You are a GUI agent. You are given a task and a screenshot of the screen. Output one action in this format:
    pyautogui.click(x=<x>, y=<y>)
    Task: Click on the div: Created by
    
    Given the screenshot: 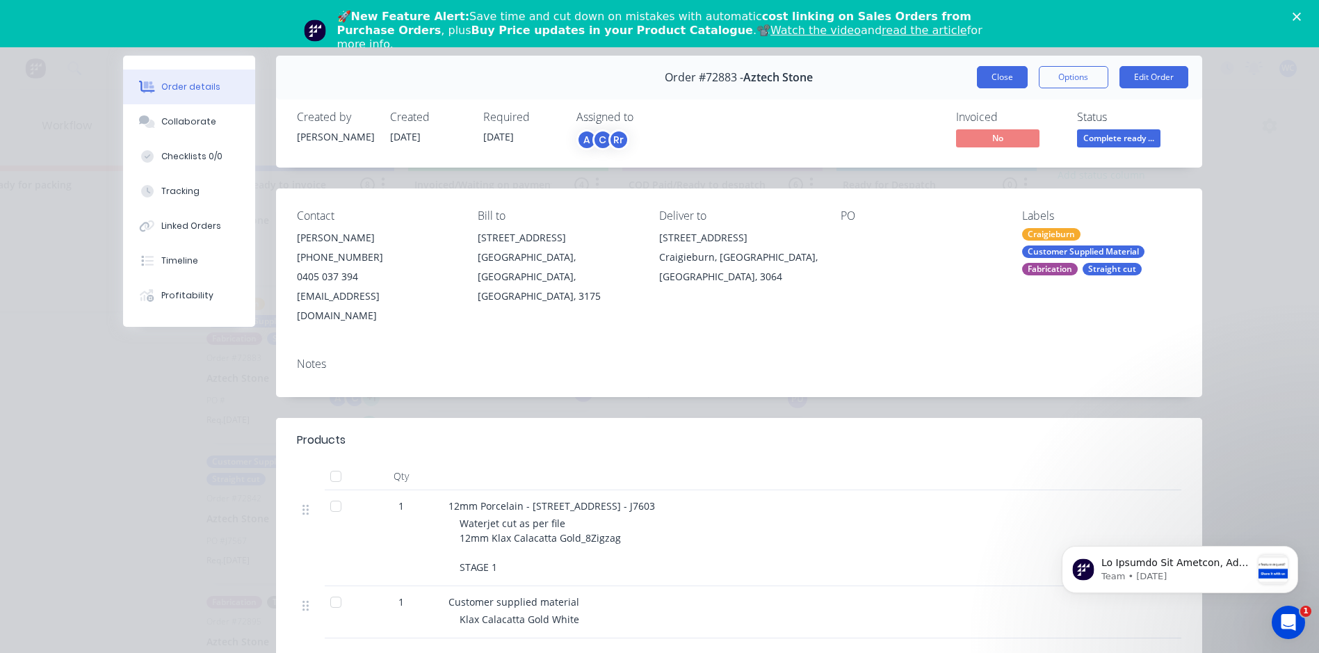 What is the action you would take?
    pyautogui.click(x=335, y=117)
    